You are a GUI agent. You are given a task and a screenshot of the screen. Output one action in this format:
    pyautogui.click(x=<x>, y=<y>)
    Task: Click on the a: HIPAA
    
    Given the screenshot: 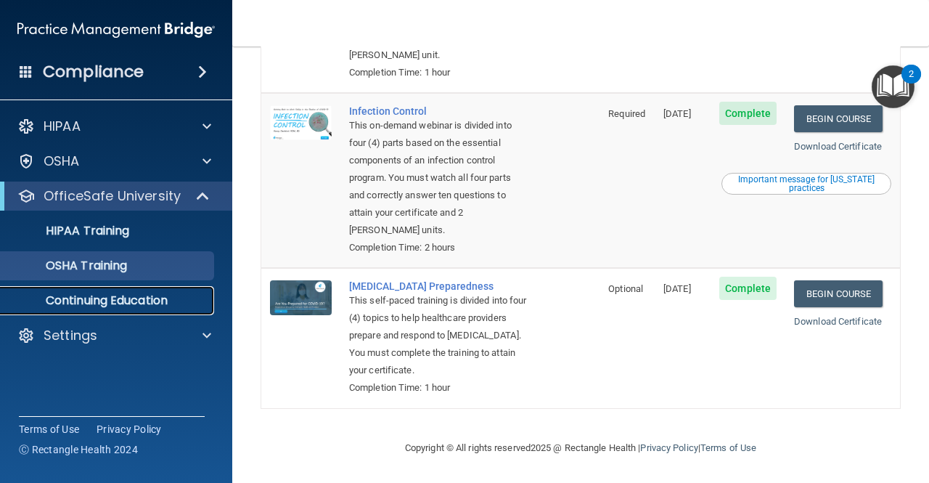 What is the action you would take?
    pyautogui.click(x=114, y=126)
    